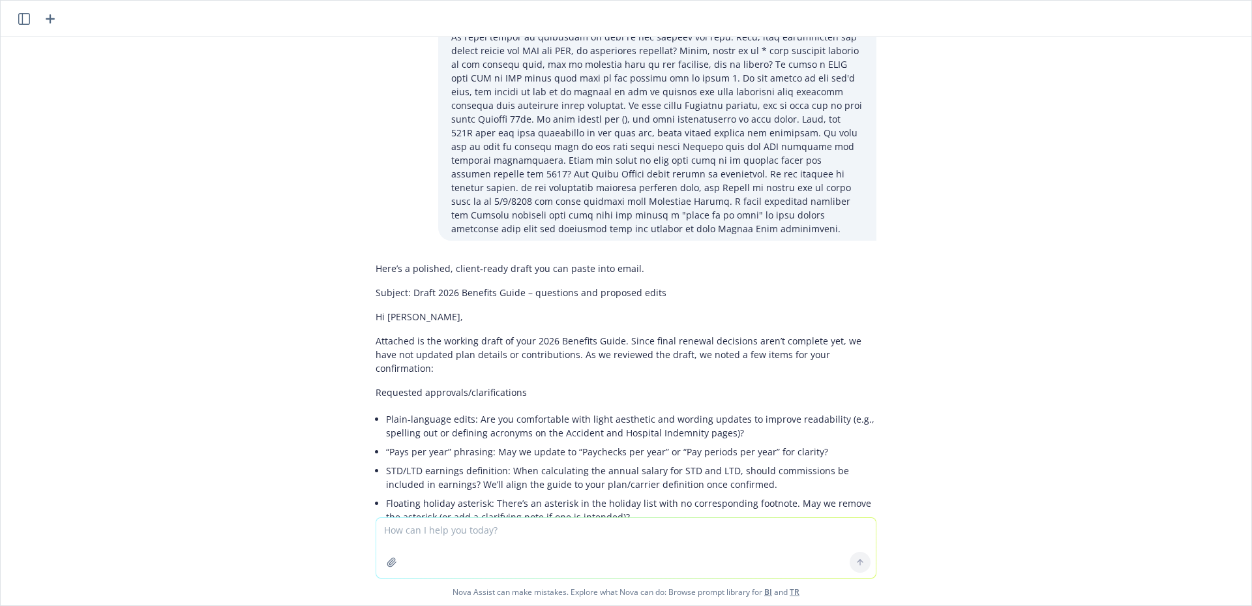 Image resolution: width=1252 pixels, height=606 pixels. I want to click on li: Plain‑language edits: Are you comfortable with light aesthetic and wording updates to improve rea..., so click(631, 426).